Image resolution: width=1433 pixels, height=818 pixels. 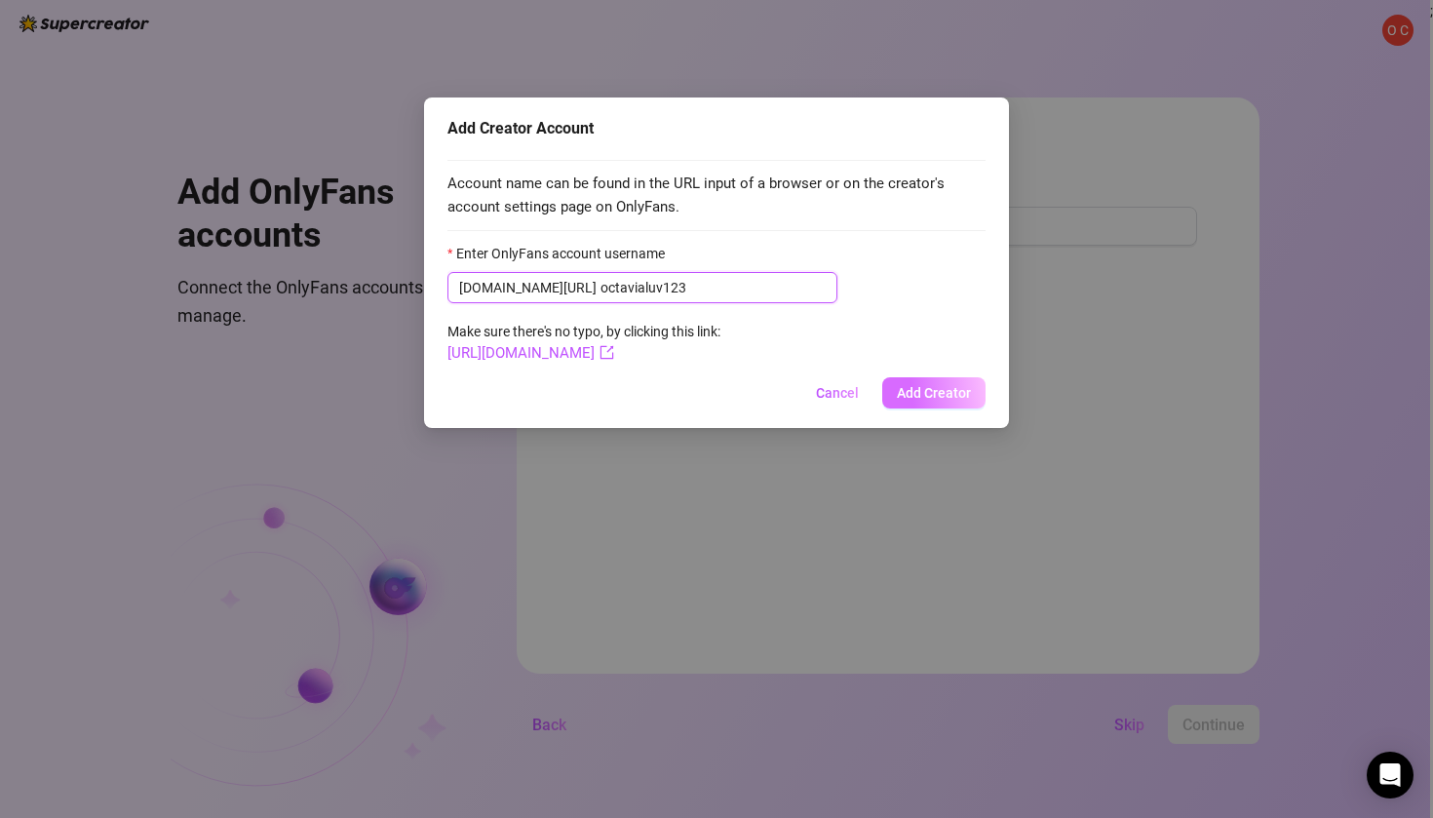 I want to click on input: Enter OnlyFans account username, so click(x=712, y=287).